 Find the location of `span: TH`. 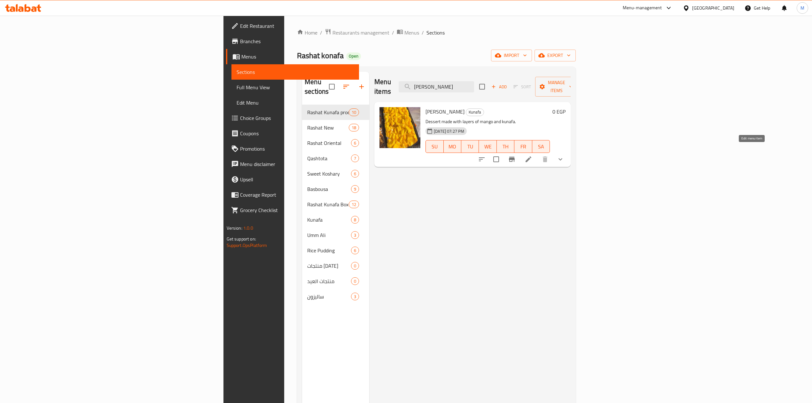

span: TH is located at coordinates (505, 146).